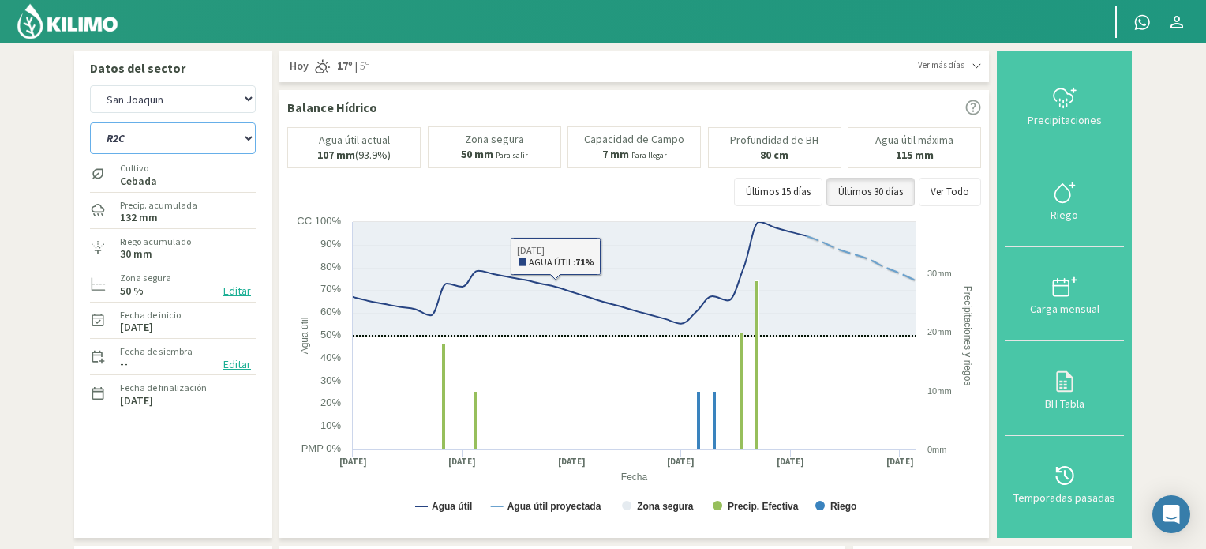 The width and height of the screenshot is (1206, 549). What do you see at coordinates (950, 192) in the screenshot?
I see `button: Ver Todo` at bounding box center [950, 192].